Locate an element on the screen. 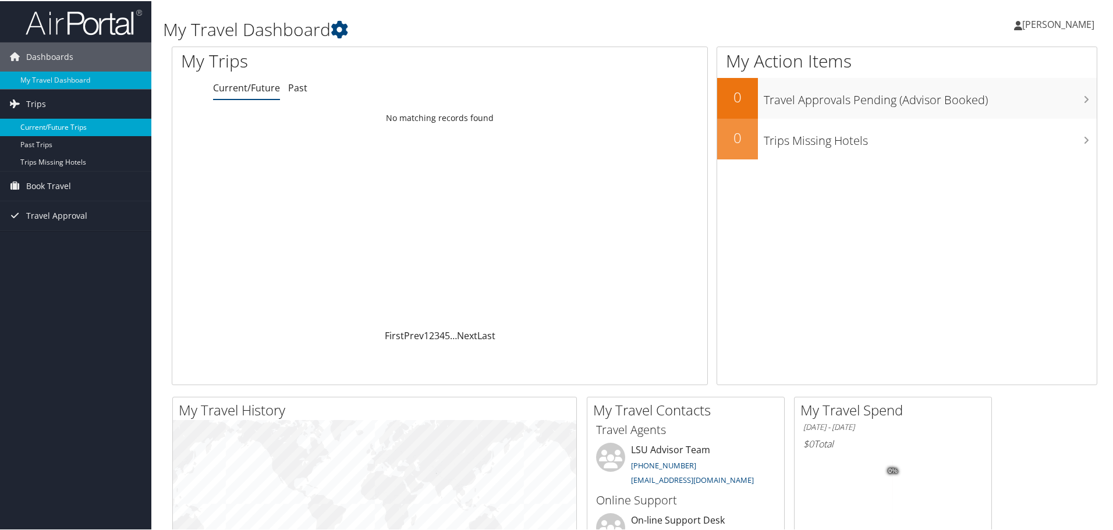 The width and height of the screenshot is (1113, 530). td: No matching records found is located at coordinates (440, 117).